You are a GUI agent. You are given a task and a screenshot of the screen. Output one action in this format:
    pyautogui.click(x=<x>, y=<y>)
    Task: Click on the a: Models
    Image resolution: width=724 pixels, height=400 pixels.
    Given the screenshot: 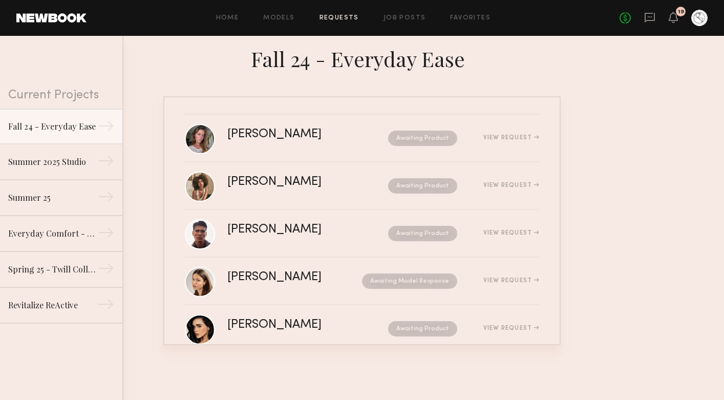 What is the action you would take?
    pyautogui.click(x=278, y=18)
    